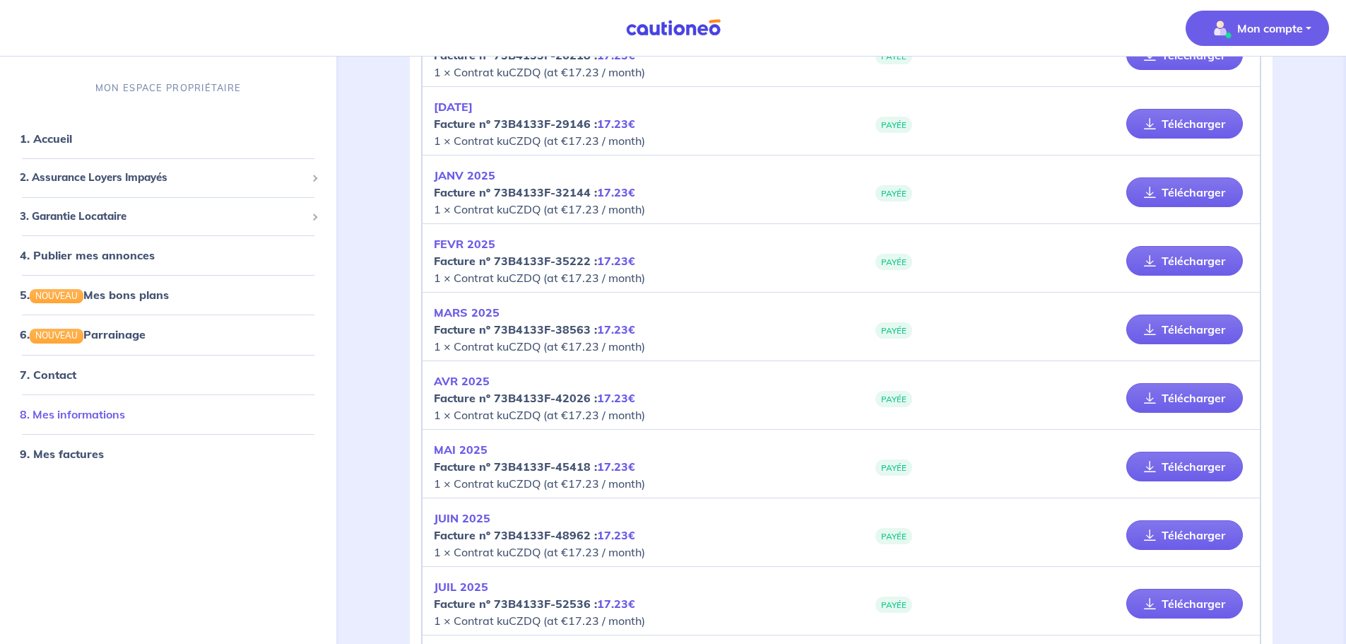 The image size is (1346, 644). I want to click on div: 8. Mes informations, so click(168, 414).